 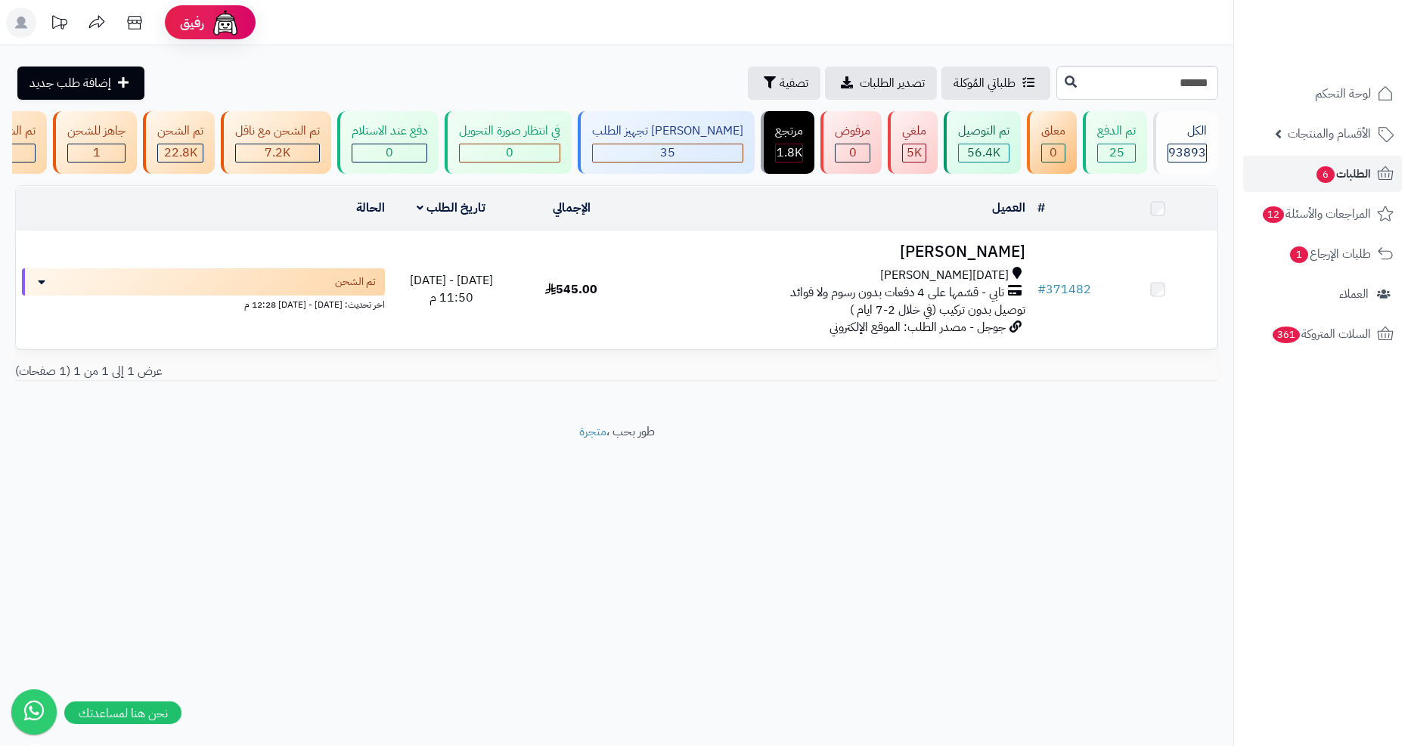 I want to click on div: ملغي, so click(x=914, y=131).